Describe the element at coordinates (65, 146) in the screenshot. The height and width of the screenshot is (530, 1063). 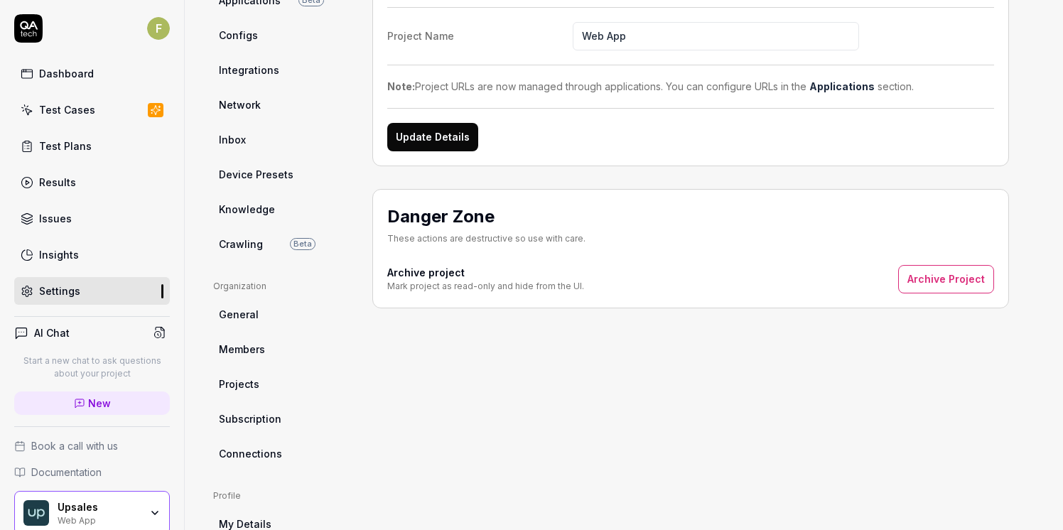
I see `div: Test Plans` at that location.